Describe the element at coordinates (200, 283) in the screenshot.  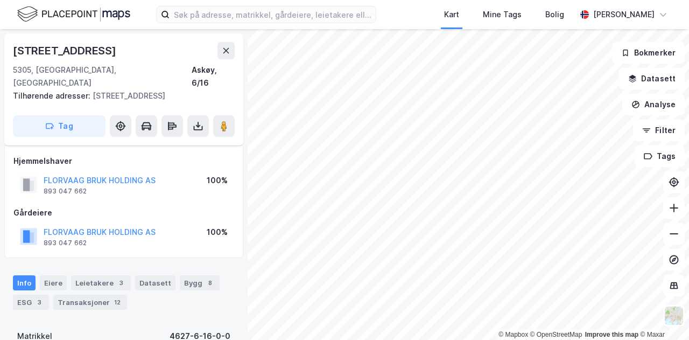
I see `div: Bygg` at that location.